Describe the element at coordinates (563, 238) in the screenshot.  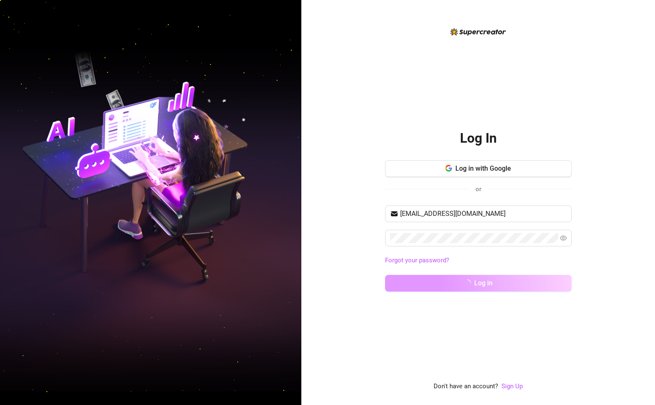
I see `span: eye` at that location.